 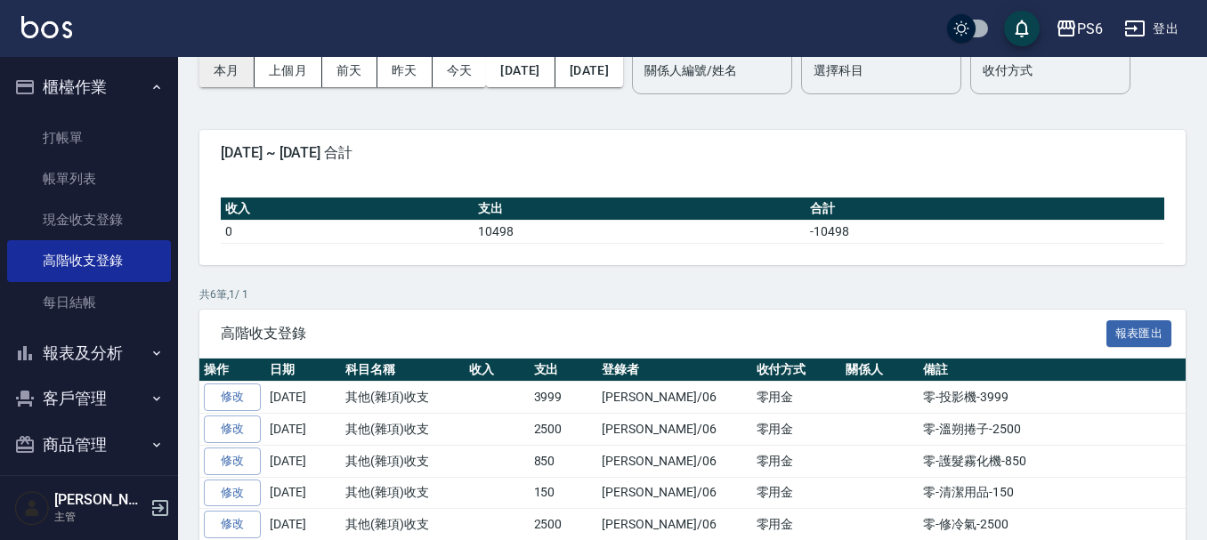 What do you see at coordinates (674, 370) in the screenshot?
I see `th: 登錄者` at bounding box center [674, 370].